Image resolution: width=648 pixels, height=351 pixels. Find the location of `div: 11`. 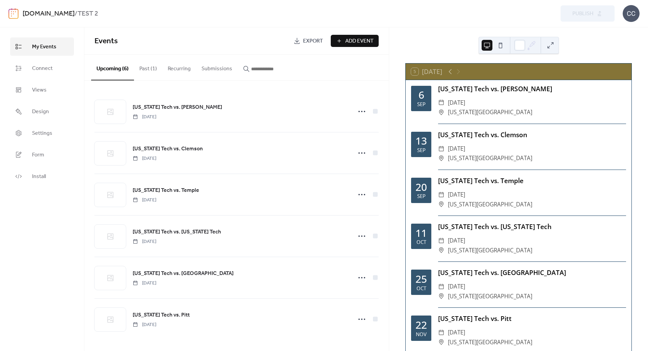

div: 11 is located at coordinates (422, 233).